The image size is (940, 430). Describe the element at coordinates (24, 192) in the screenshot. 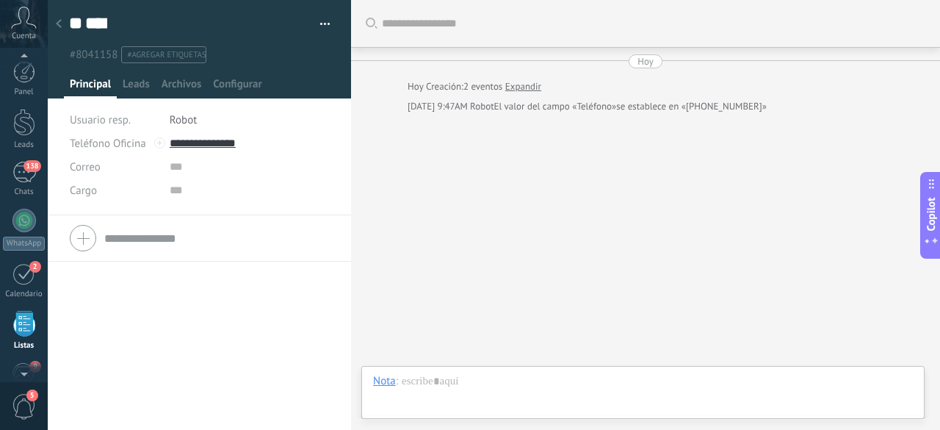

I see `div: Chats` at that location.